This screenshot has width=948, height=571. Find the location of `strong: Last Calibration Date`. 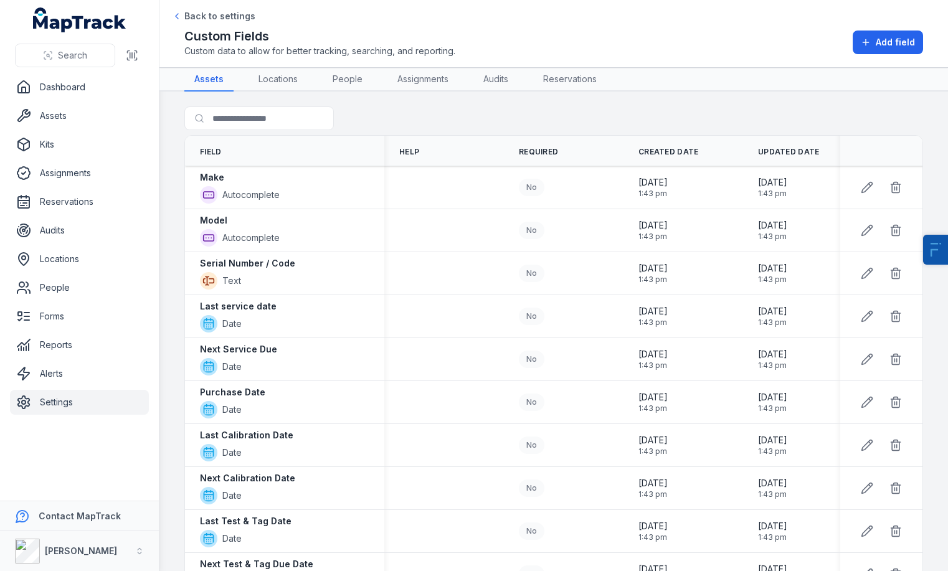

strong: Last Calibration Date is located at coordinates (247, 436).